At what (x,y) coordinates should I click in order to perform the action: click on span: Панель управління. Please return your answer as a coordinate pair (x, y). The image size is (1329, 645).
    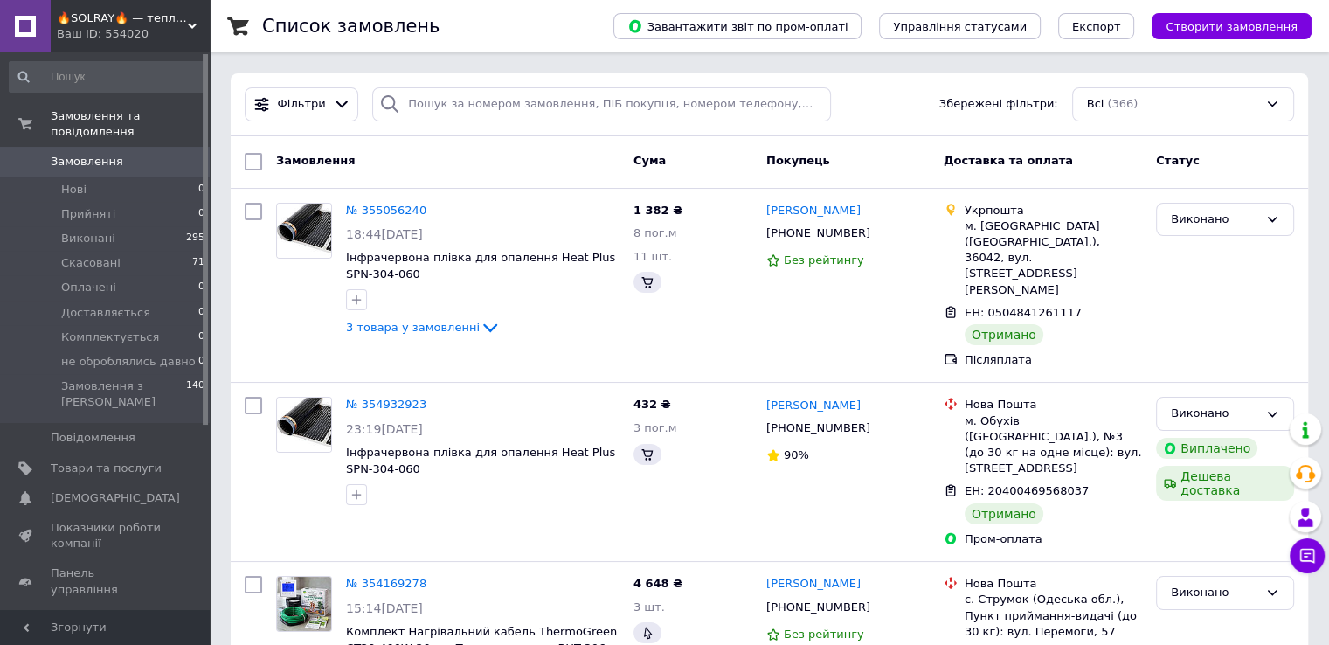
    Looking at the image, I should click on (106, 581).